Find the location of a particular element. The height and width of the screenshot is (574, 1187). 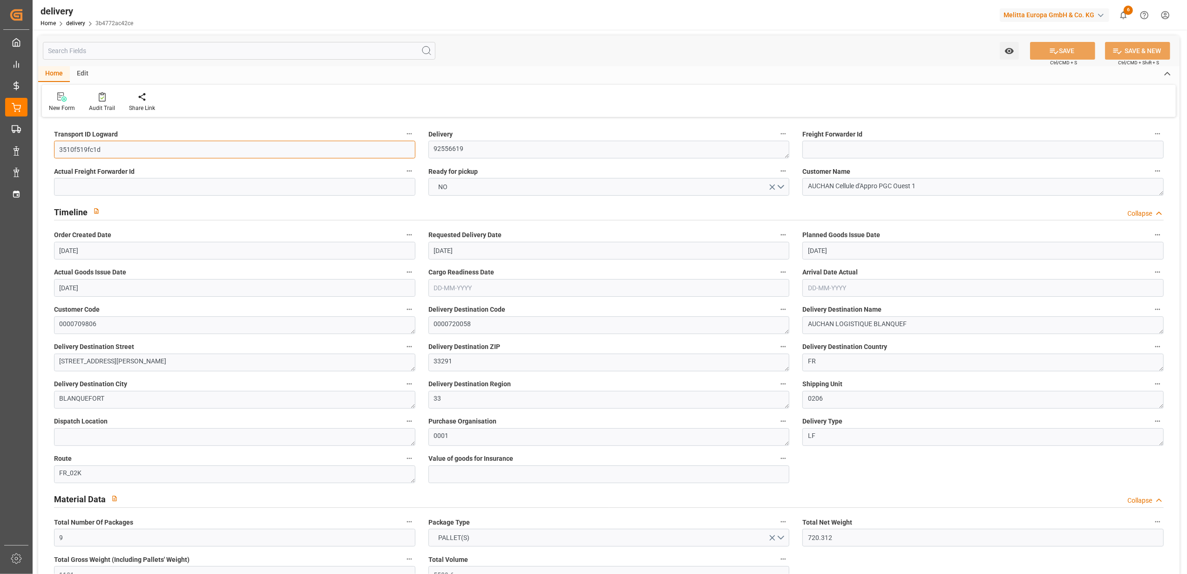

button: Transport ID Logward is located at coordinates (409, 134).